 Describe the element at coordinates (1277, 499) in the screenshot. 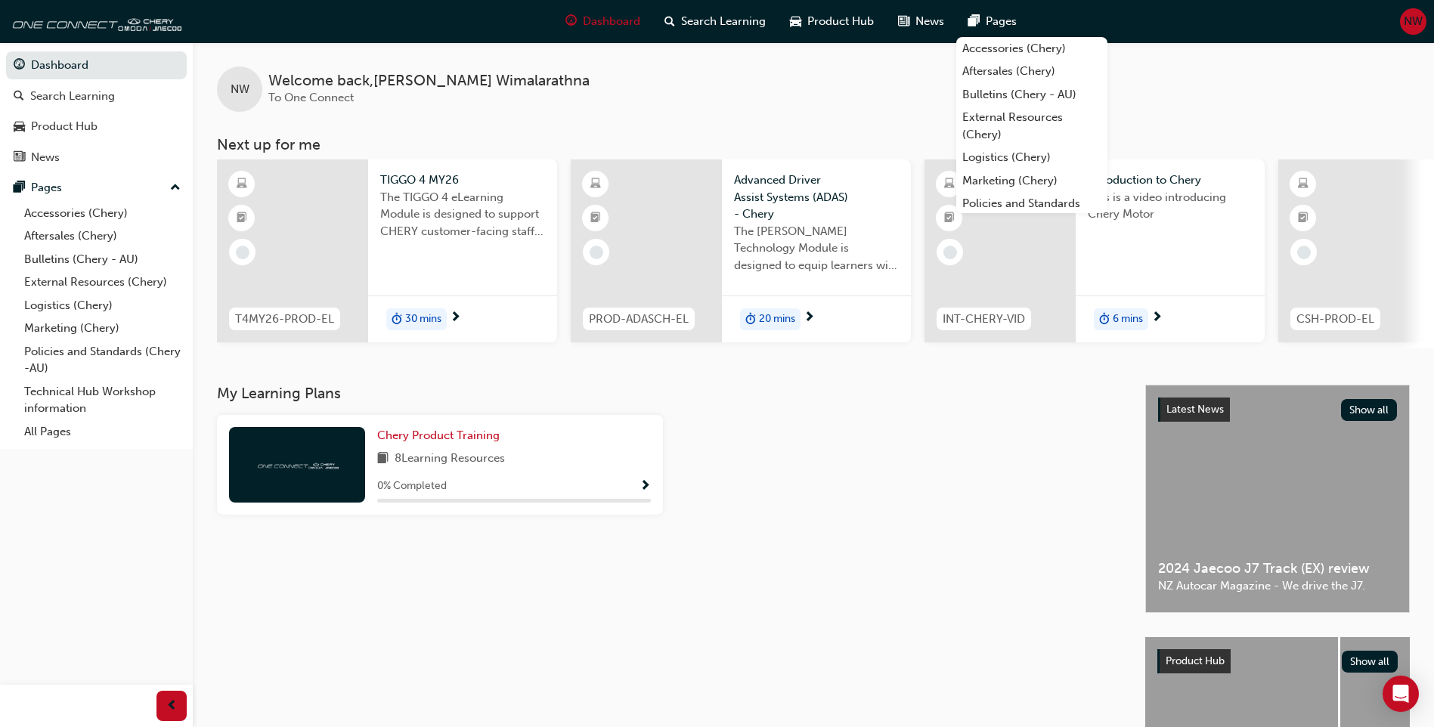

I see `a: Latest NewsShow all2024 Jaecoo J7 Track (EX) reviewNZ Autocar Magazine - We drive the J7.` at that location.